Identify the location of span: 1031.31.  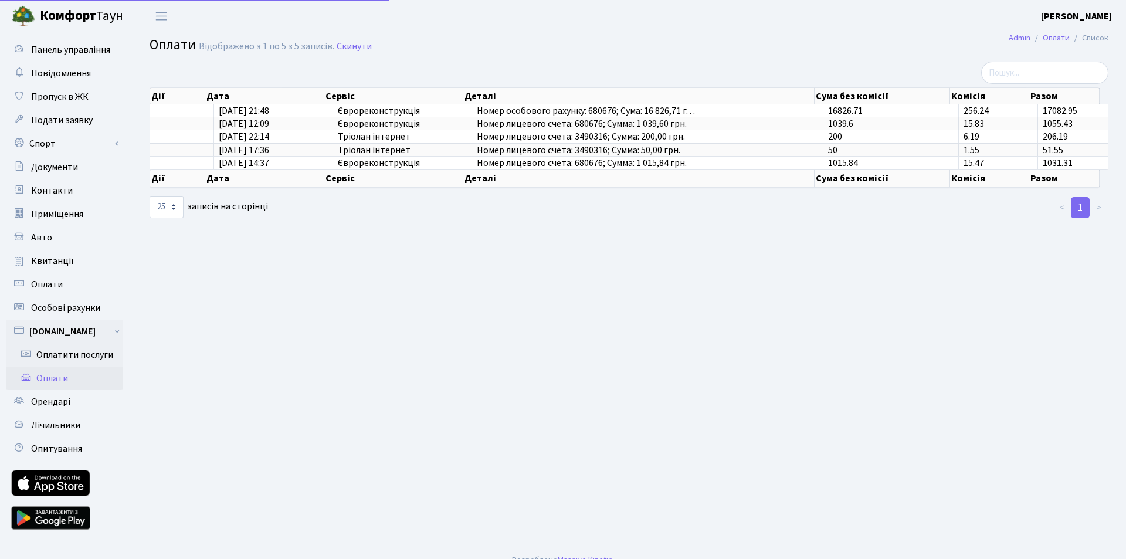
(1057, 163).